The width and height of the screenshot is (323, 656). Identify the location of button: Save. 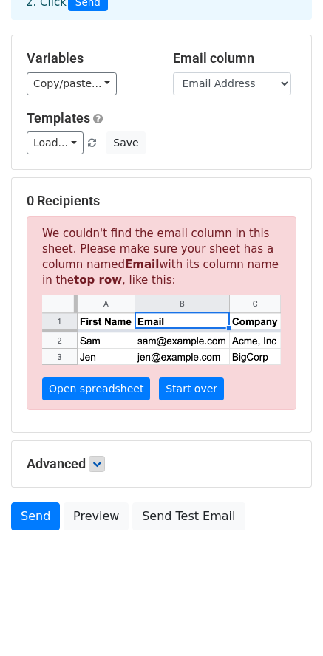
(126, 143).